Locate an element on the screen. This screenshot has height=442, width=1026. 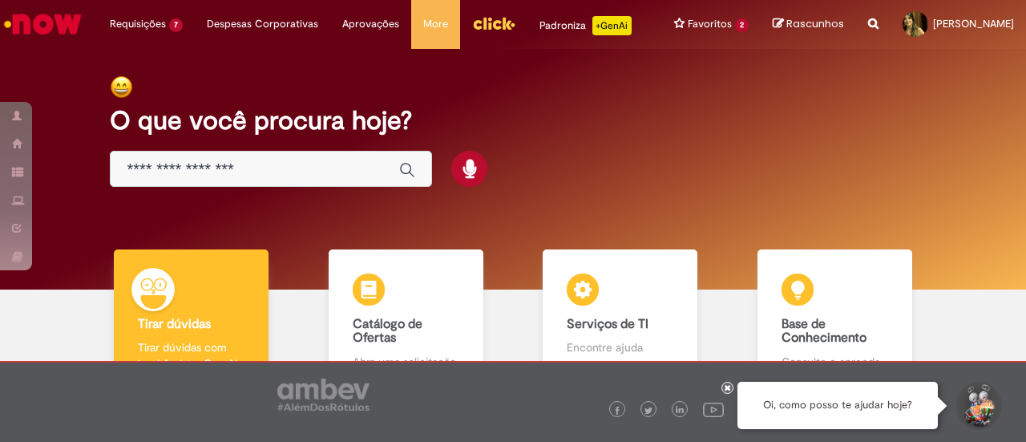
a: Catálogo de Ofertas Abra uma solicitação is located at coordinates (406, 318).